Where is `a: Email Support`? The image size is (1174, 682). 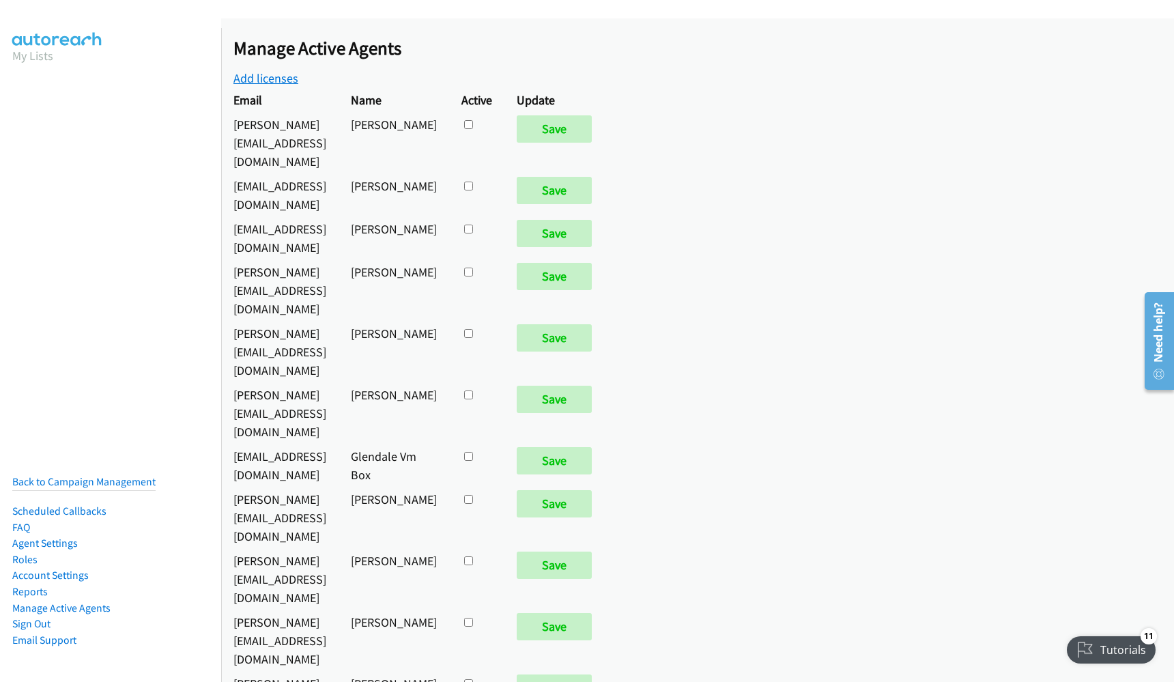 a: Email Support is located at coordinates (44, 640).